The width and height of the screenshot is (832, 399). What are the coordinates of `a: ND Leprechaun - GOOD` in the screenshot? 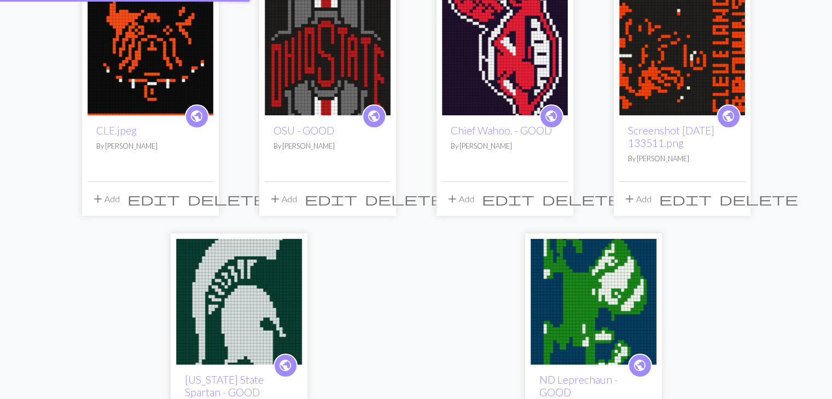 It's located at (578, 386).